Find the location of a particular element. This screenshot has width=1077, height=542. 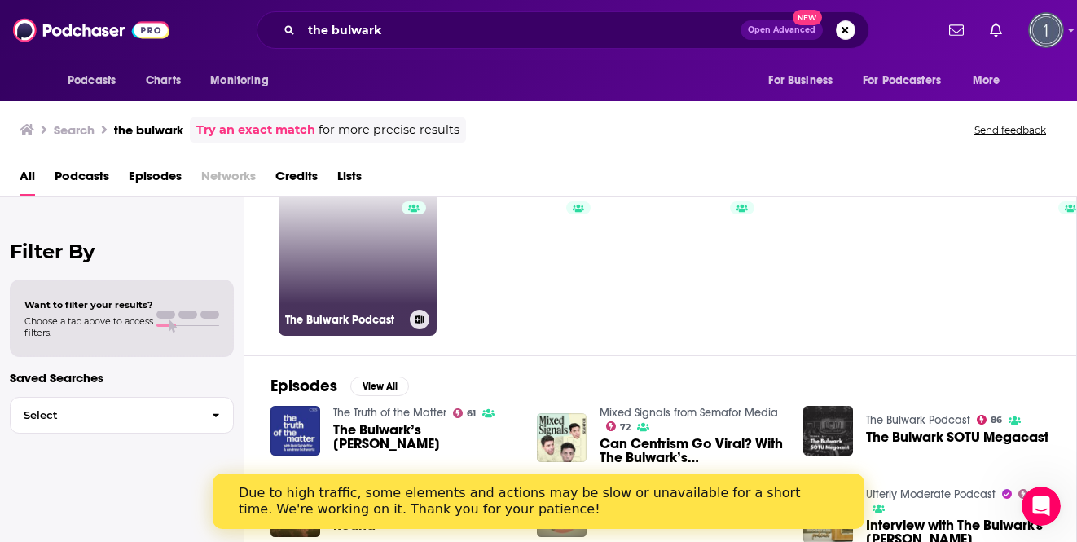

a: 72 is located at coordinates (618, 426).